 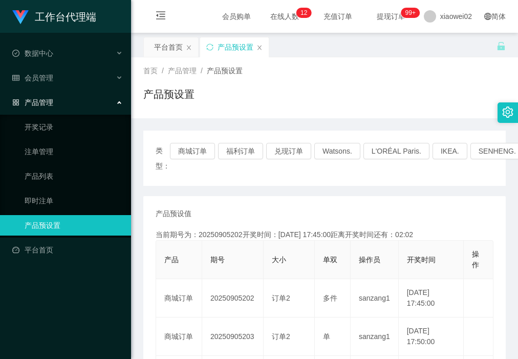 What do you see at coordinates (16, 53) in the screenshot?
I see `i: 图标: check-circle-o` at bounding box center [16, 53].